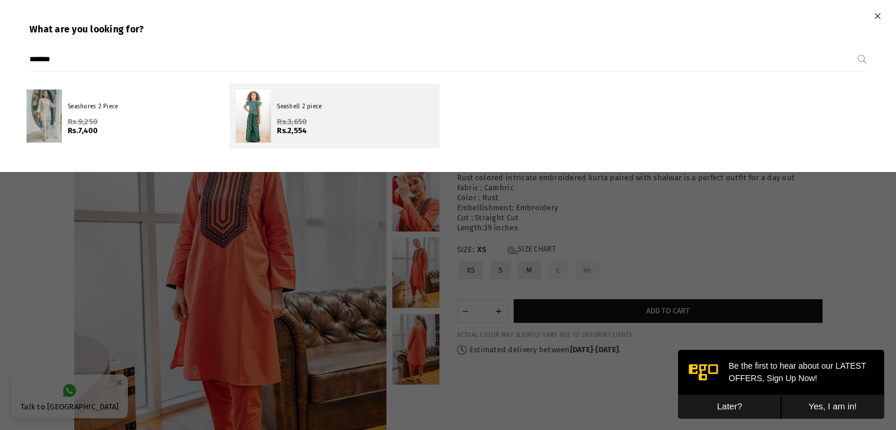  I want to click on a: Seashell 2 piece Rs.3,650 Rs.2,554, so click(334, 116).